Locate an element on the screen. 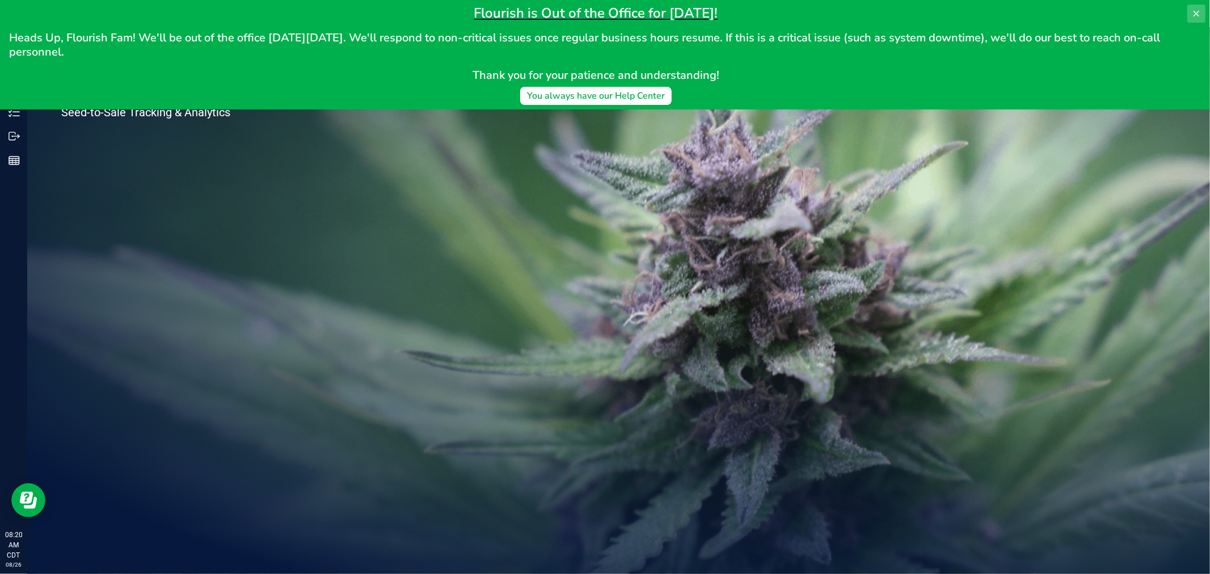 This screenshot has width=1210, height=574. inline-svg: Inventory is located at coordinates (14, 112).